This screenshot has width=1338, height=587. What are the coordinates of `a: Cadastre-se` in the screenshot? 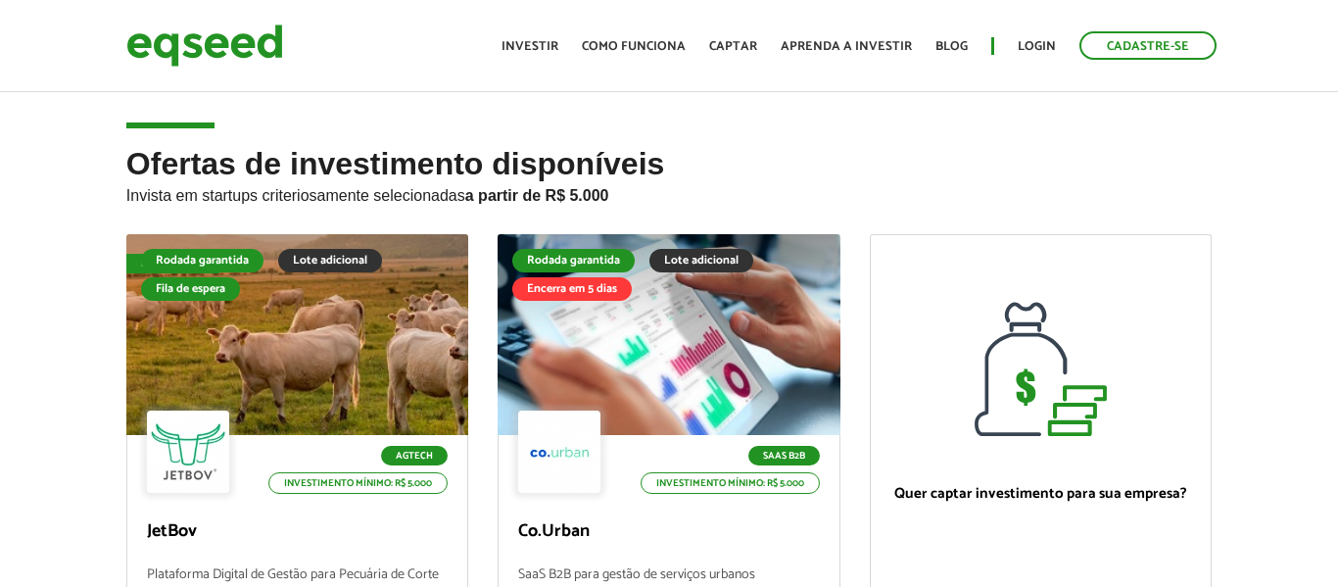 It's located at (1148, 45).